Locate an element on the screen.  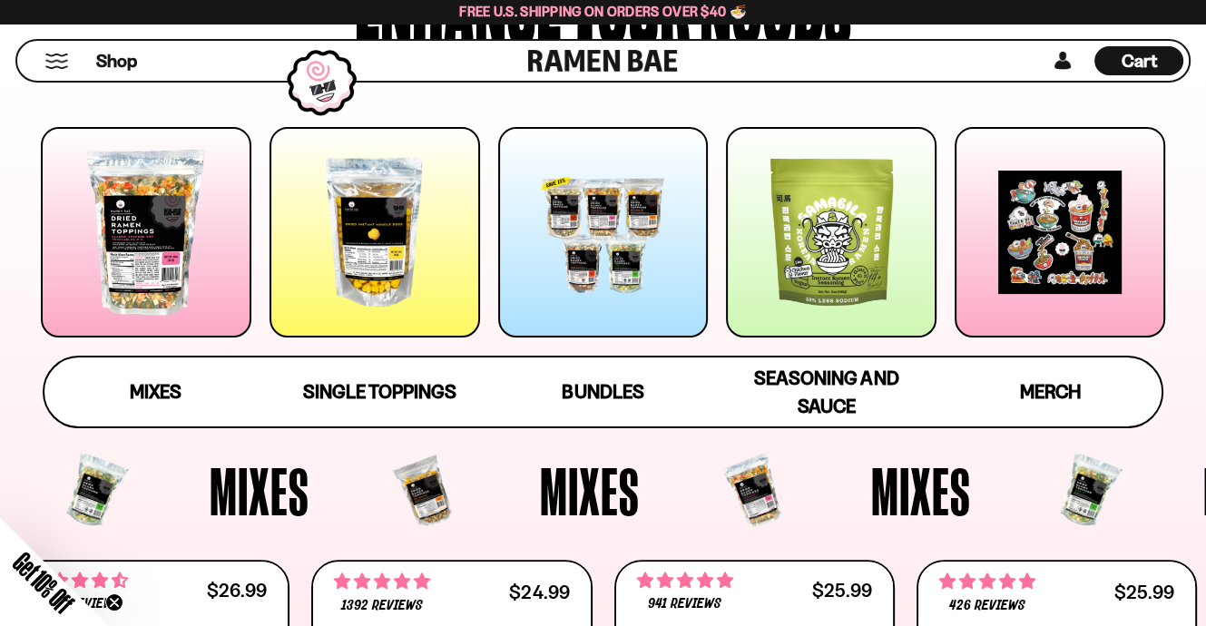
span: Free U.S. Shipping on Orders over $40 🍜 is located at coordinates (603, 11).